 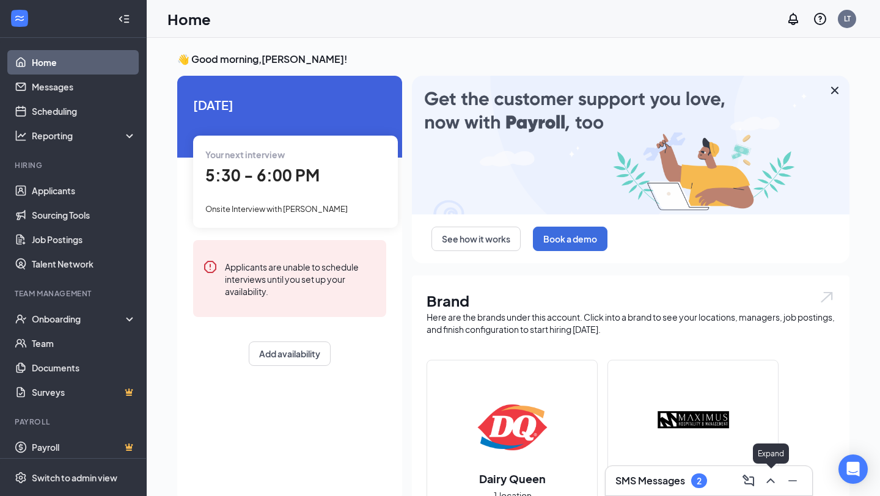 I want to click on img: Maximus Hospitality & Management, so click(x=693, y=420).